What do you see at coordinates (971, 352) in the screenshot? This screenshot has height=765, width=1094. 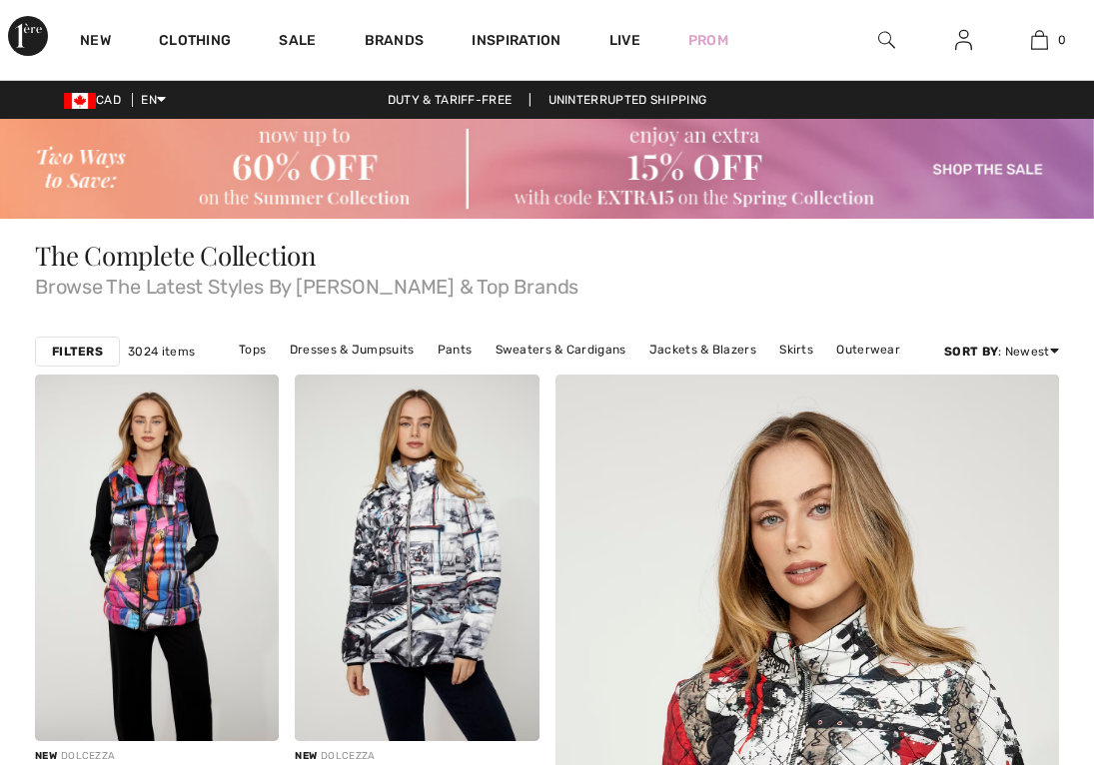 I see `strong: Sort By` at bounding box center [971, 352].